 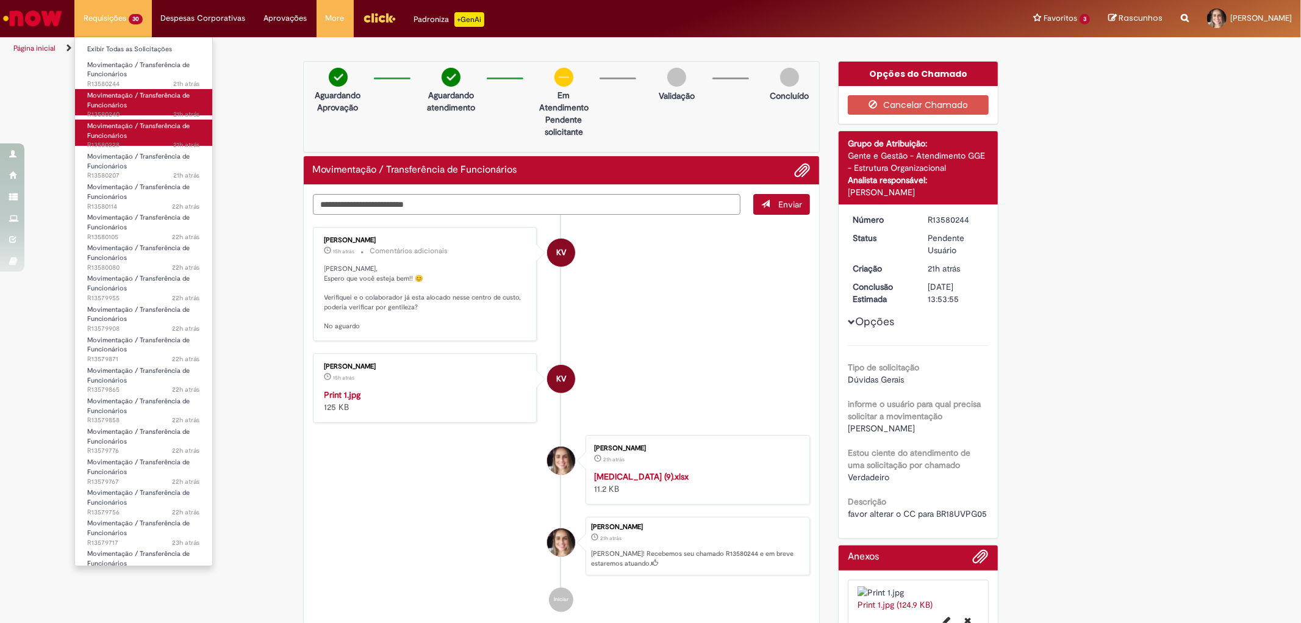 What do you see at coordinates (143, 543) in the screenshot?
I see `span: R13579717` at bounding box center [143, 543].